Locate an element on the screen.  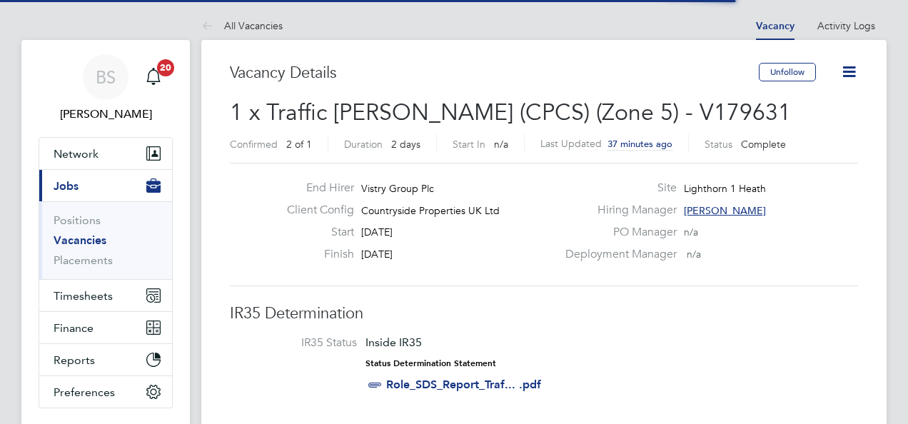
strong: Status Determination Statement is located at coordinates (430, 363).